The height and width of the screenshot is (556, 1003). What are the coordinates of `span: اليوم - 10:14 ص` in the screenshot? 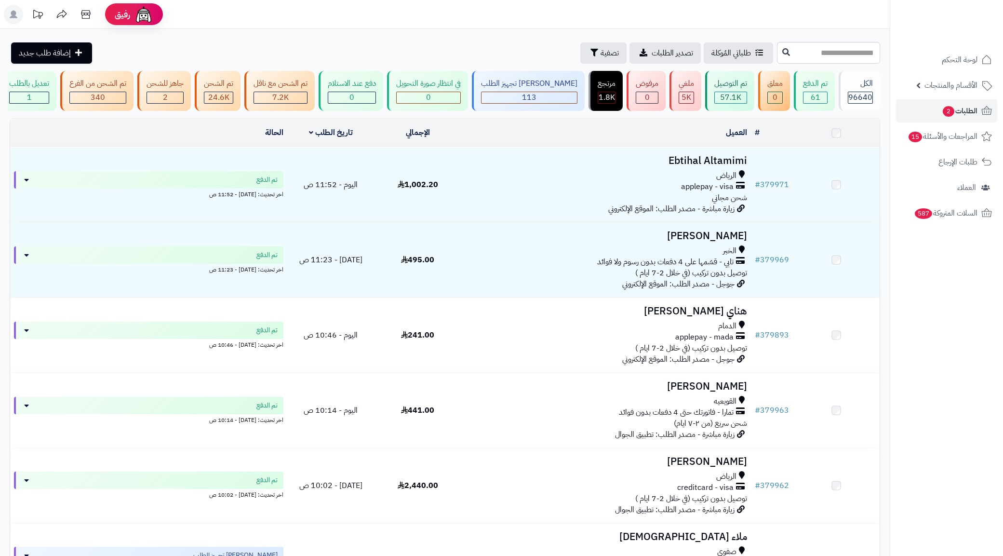 It's located at (331, 410).